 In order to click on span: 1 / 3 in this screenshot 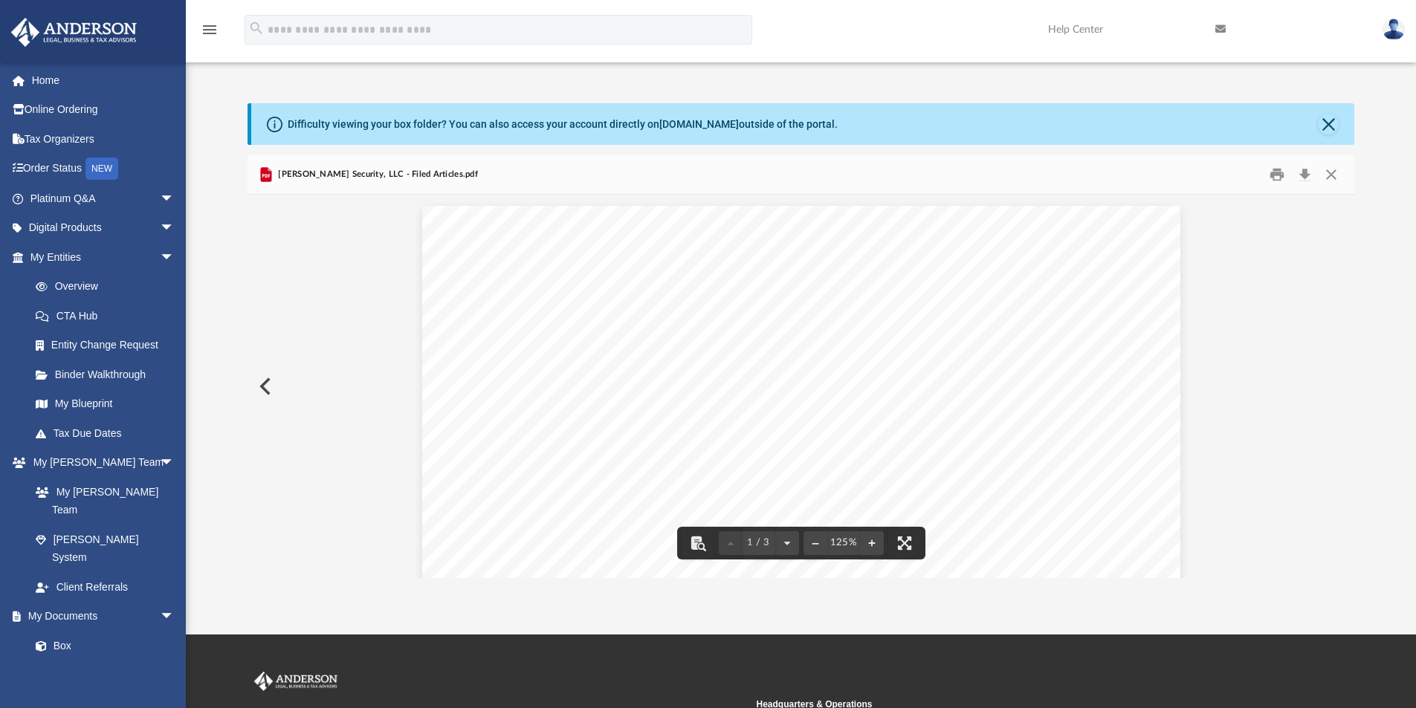, I will do `click(759, 543)`.